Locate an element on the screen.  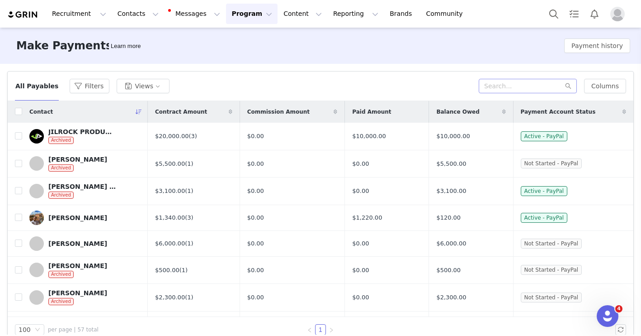
span: Paid Amount is located at coordinates (372, 112).